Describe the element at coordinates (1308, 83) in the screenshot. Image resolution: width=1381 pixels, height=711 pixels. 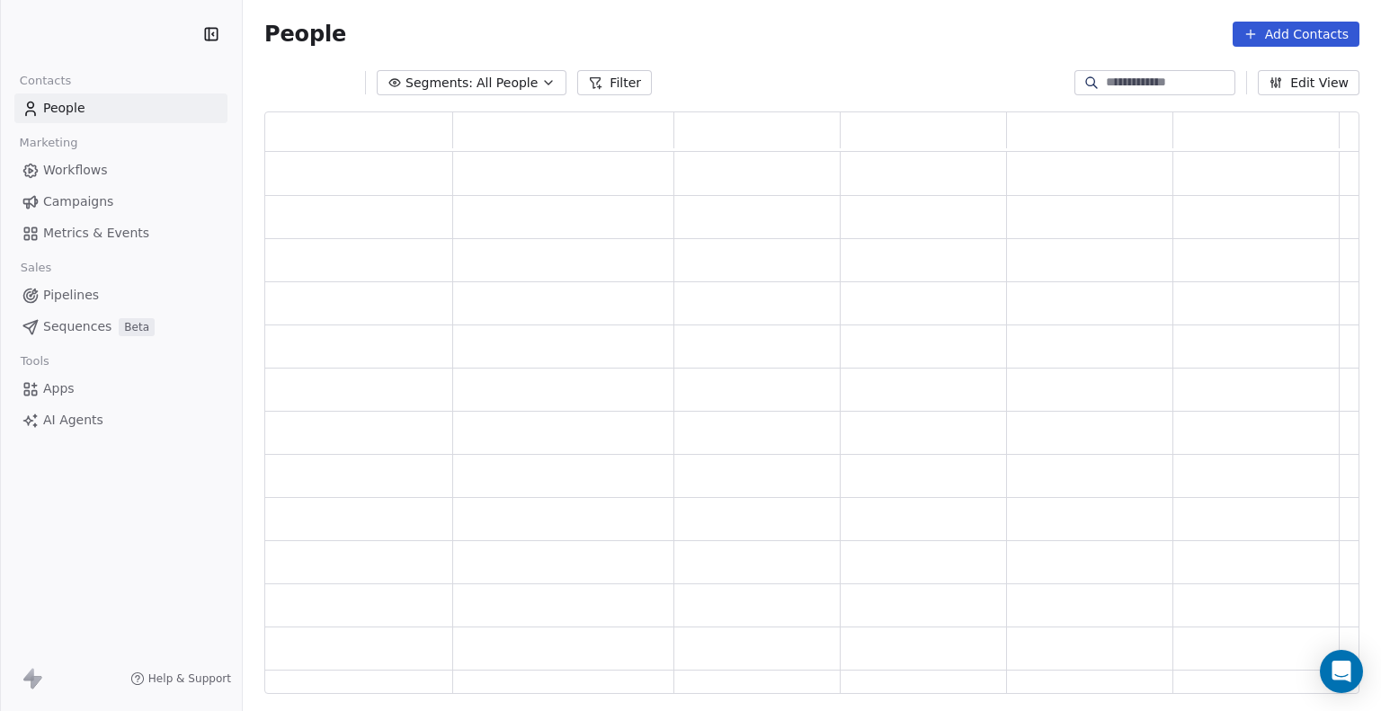
I see `button: Edit View` at that location.